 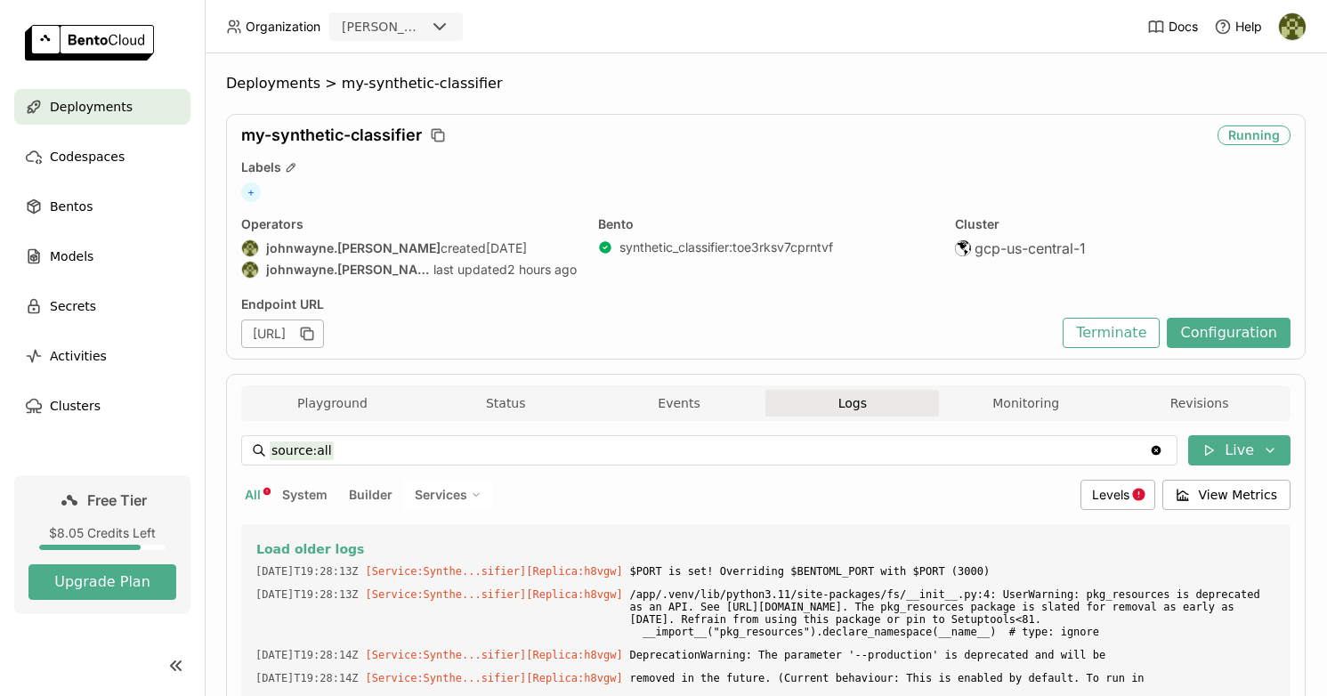 What do you see at coordinates (1226, 495) in the screenshot?
I see `button: View Metrics` at bounding box center [1226, 495].